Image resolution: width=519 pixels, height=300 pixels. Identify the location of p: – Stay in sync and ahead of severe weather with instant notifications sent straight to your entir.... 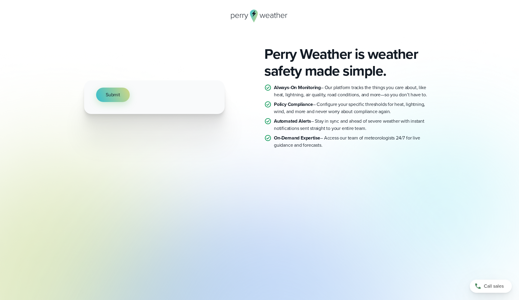
(354, 125).